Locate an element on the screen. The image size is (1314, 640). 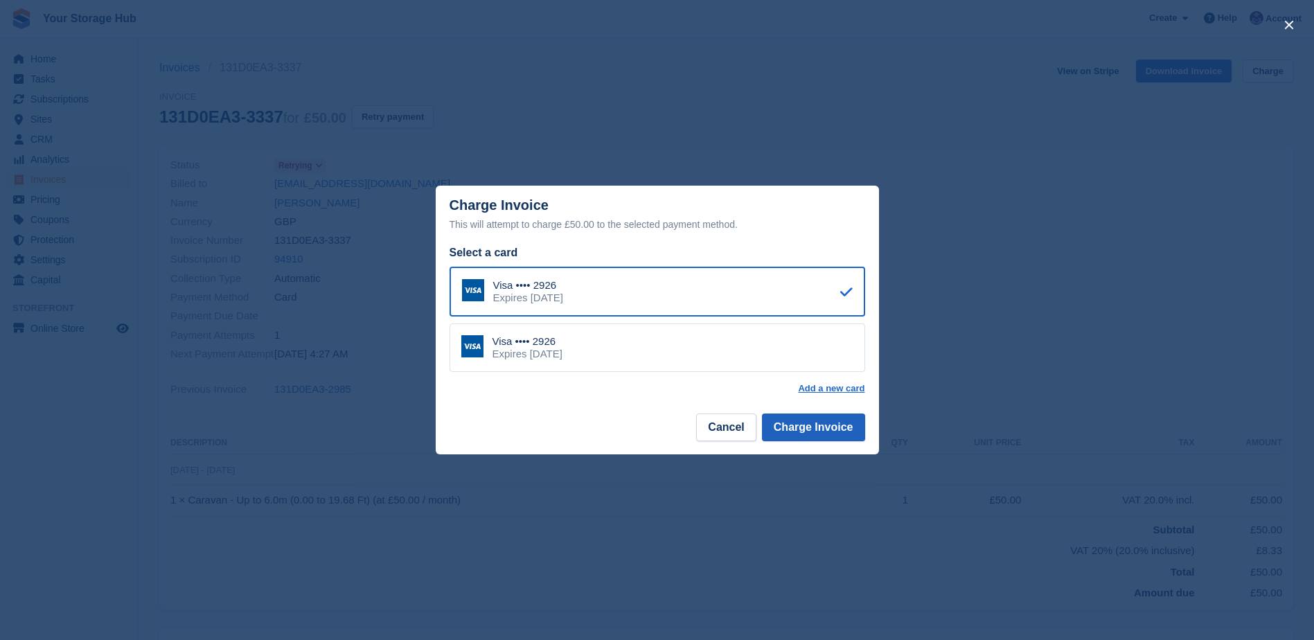
div: Select a card is located at coordinates (657, 253).